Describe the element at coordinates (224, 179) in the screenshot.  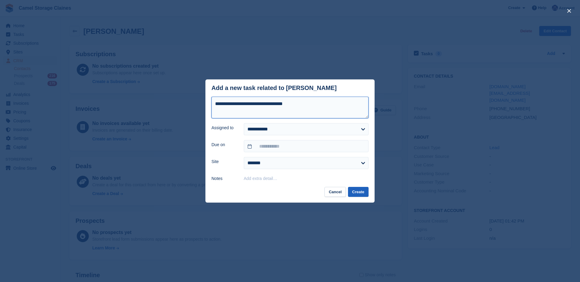
I see `label: Notes` at that location.